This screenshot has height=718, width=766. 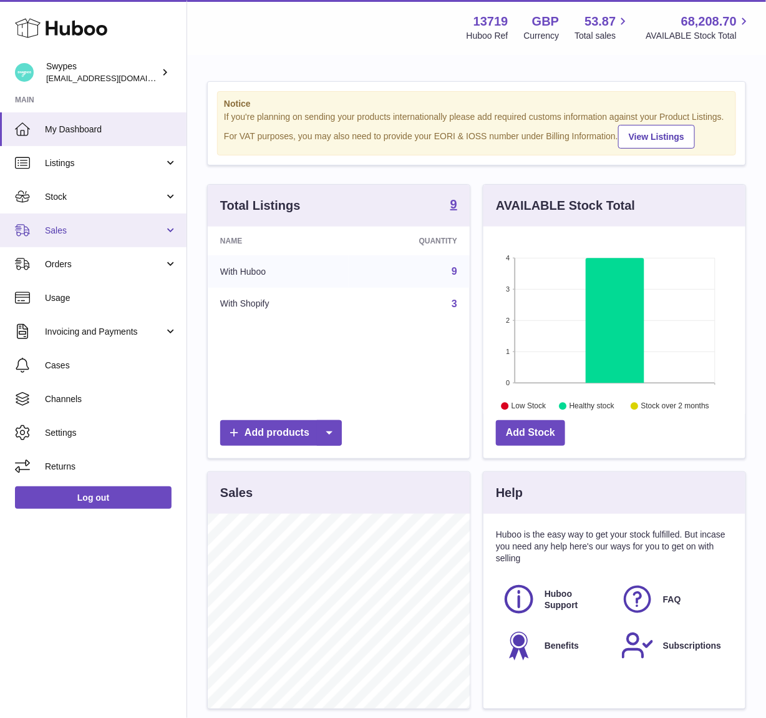 I want to click on span: Cases, so click(x=111, y=365).